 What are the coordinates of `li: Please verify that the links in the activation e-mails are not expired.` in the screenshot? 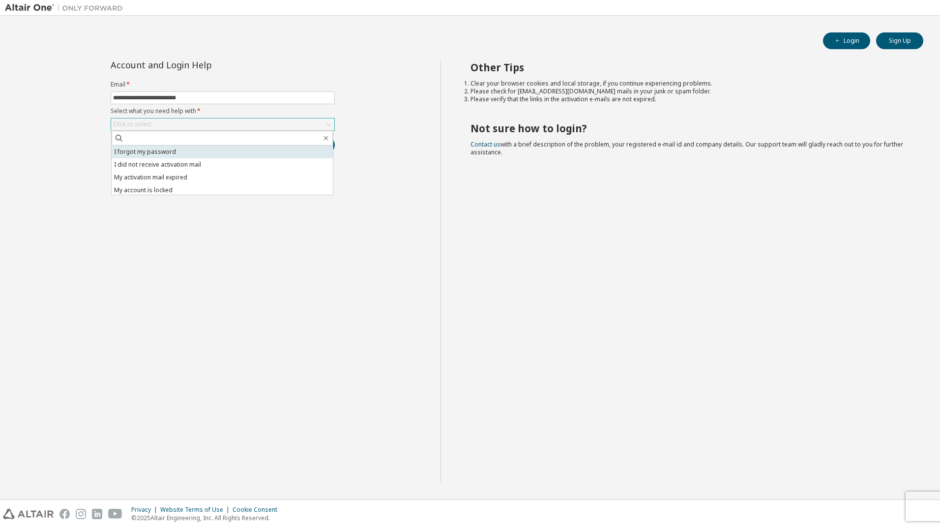 It's located at (689, 99).